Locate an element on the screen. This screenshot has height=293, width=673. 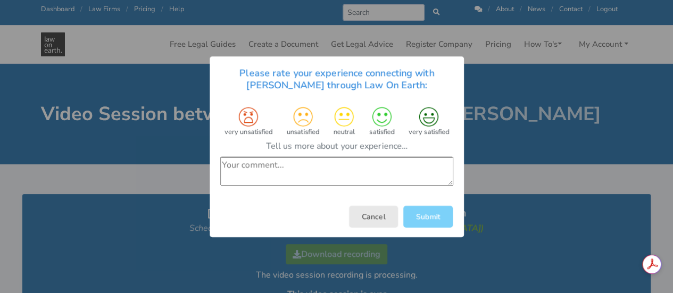
small: very unsatisfied is located at coordinates (249, 132).